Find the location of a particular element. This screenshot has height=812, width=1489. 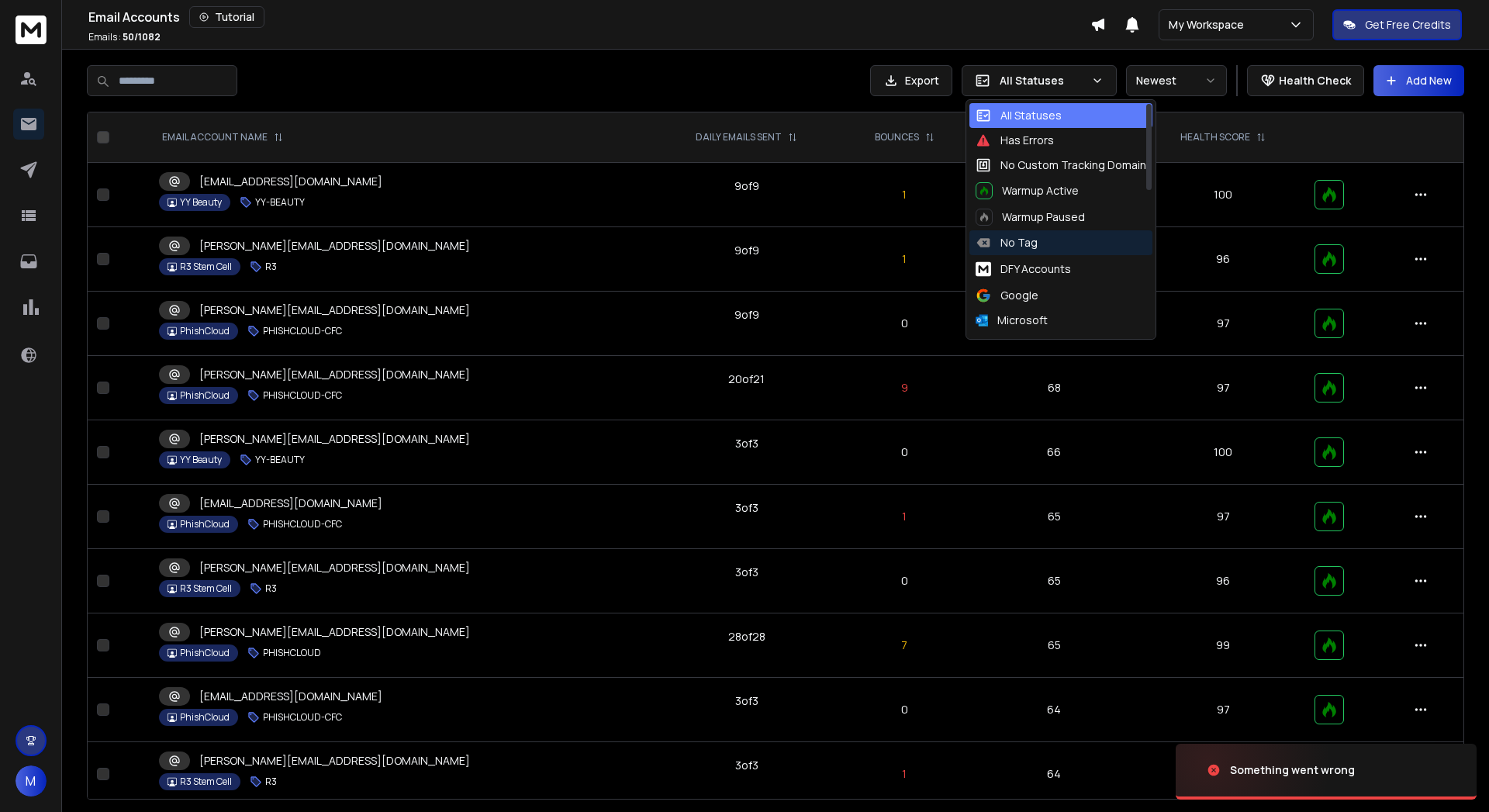

div: Microsoft is located at coordinates (1011, 320).